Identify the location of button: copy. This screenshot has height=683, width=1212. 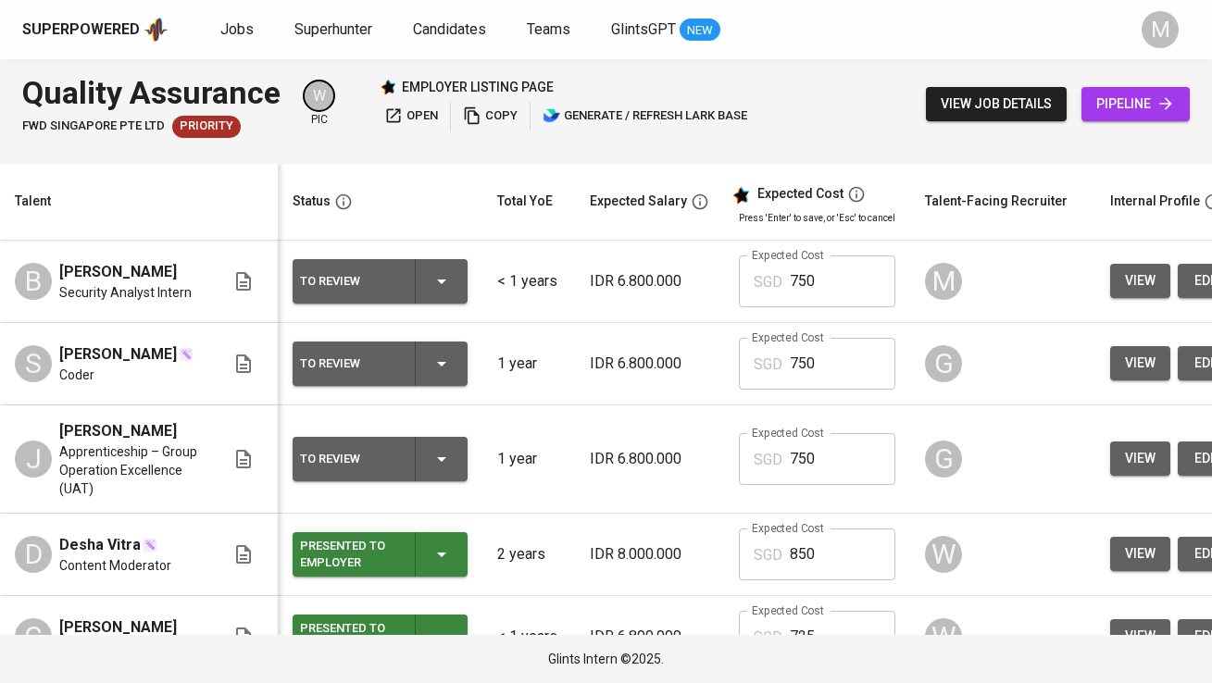
(490, 116).